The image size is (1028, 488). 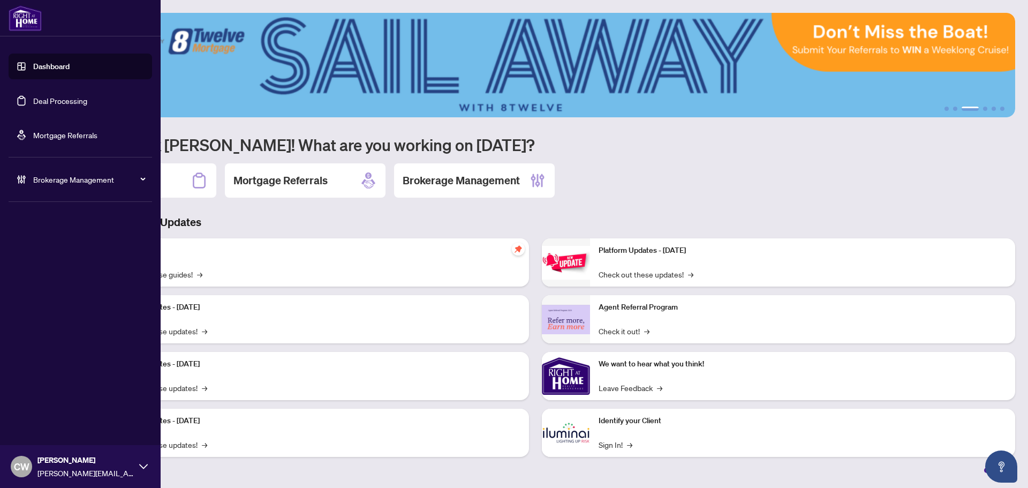 I want to click on button: 1, so click(x=947, y=109).